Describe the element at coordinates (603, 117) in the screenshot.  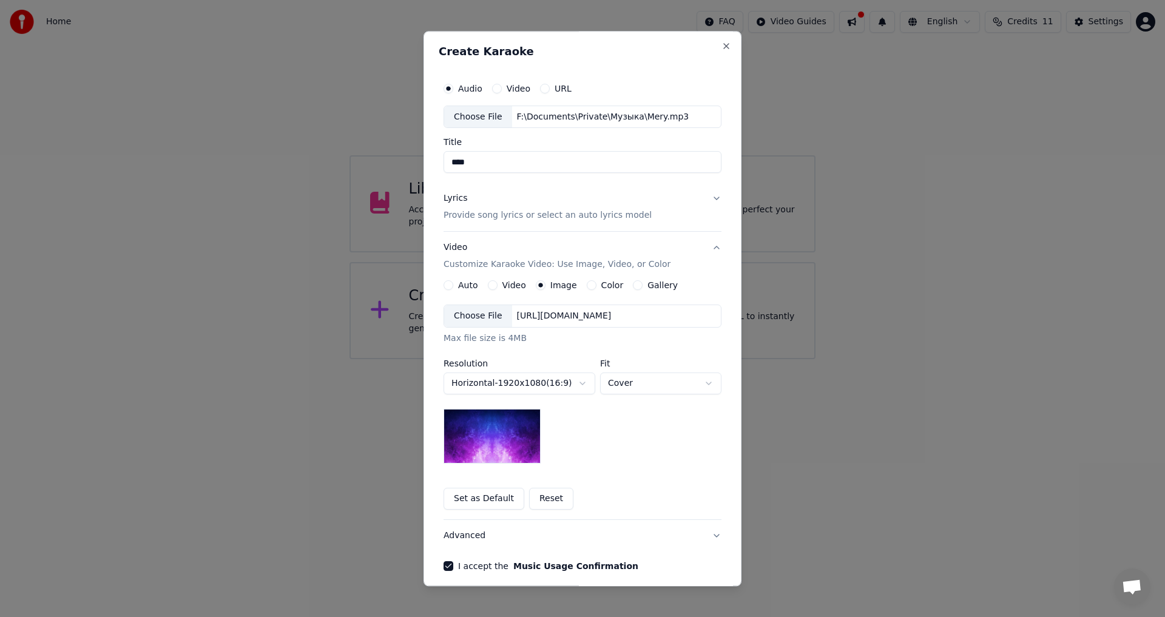
I see `div: F:\Documents\Private\Музыка\Mery.mp3` at that location.